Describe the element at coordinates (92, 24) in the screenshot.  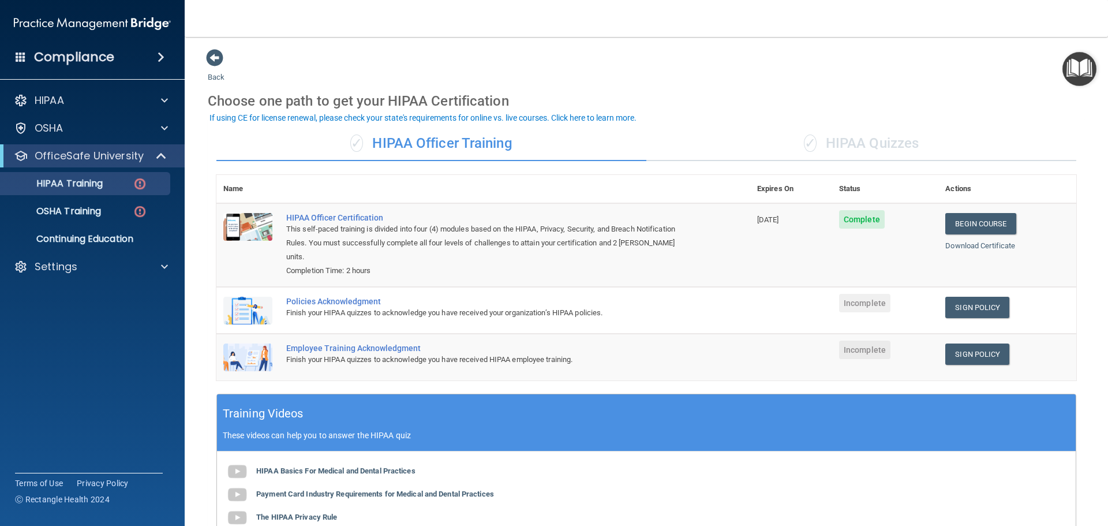
I see `img: PMB logo` at that location.